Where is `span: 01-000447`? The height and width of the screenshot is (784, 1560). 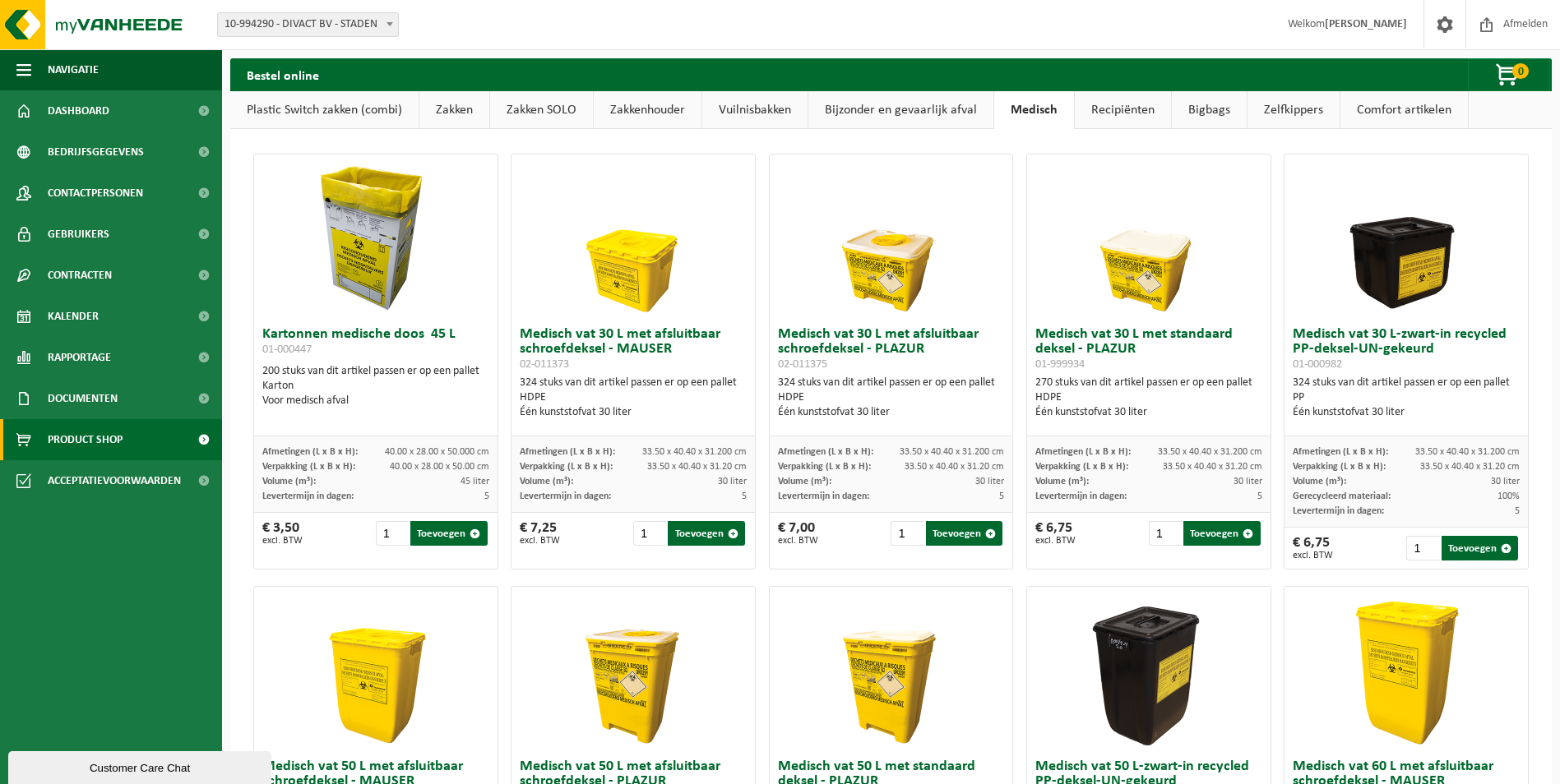 span: 01-000447 is located at coordinates (287, 350).